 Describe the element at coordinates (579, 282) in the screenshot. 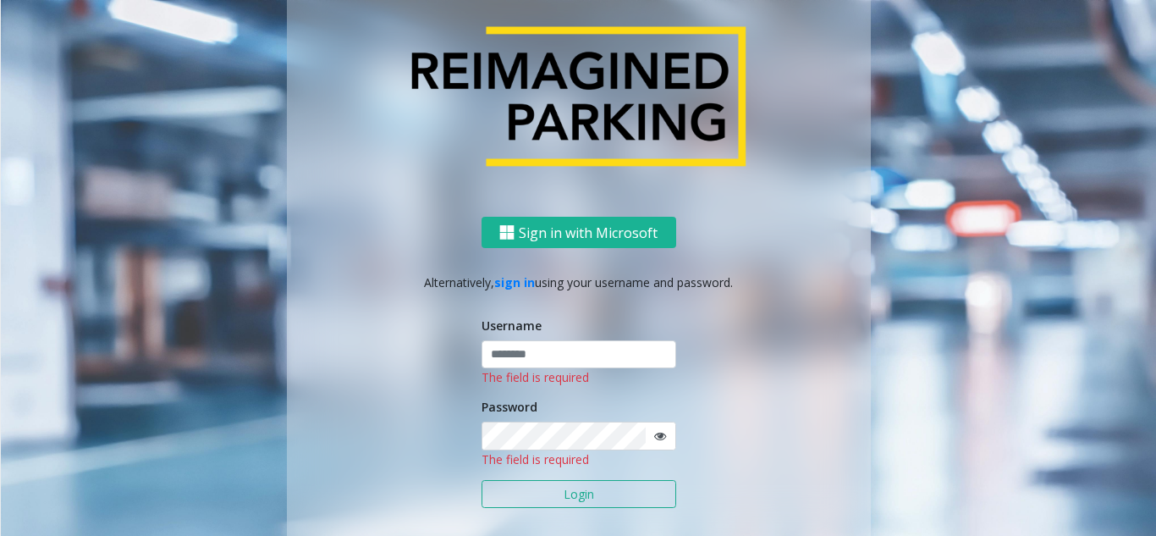

I see `p: Alternatively, using your username and password.` at that location.